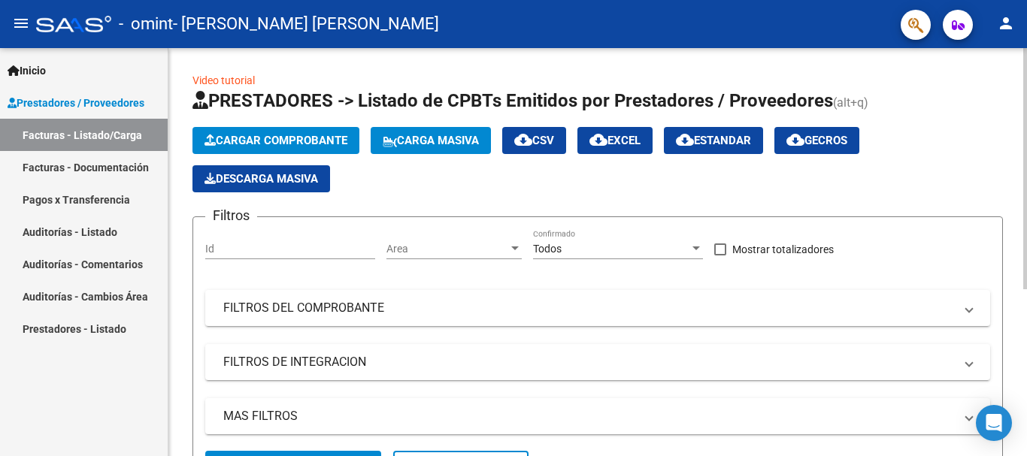 The width and height of the screenshot is (1027, 456). What do you see at coordinates (615, 141) in the screenshot?
I see `span: EXCEL` at bounding box center [615, 141].